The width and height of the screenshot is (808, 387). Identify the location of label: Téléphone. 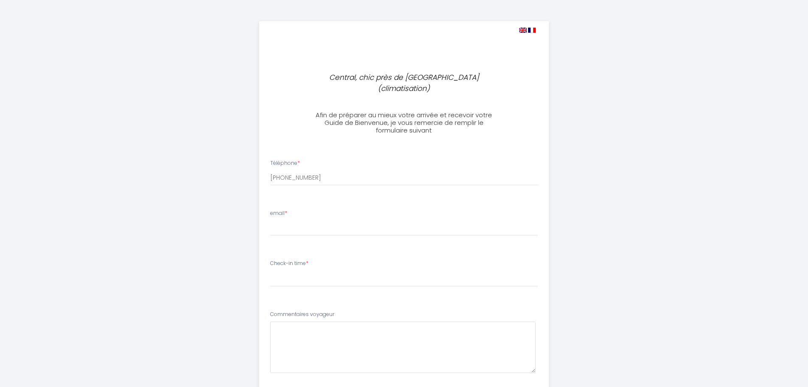
(285, 163).